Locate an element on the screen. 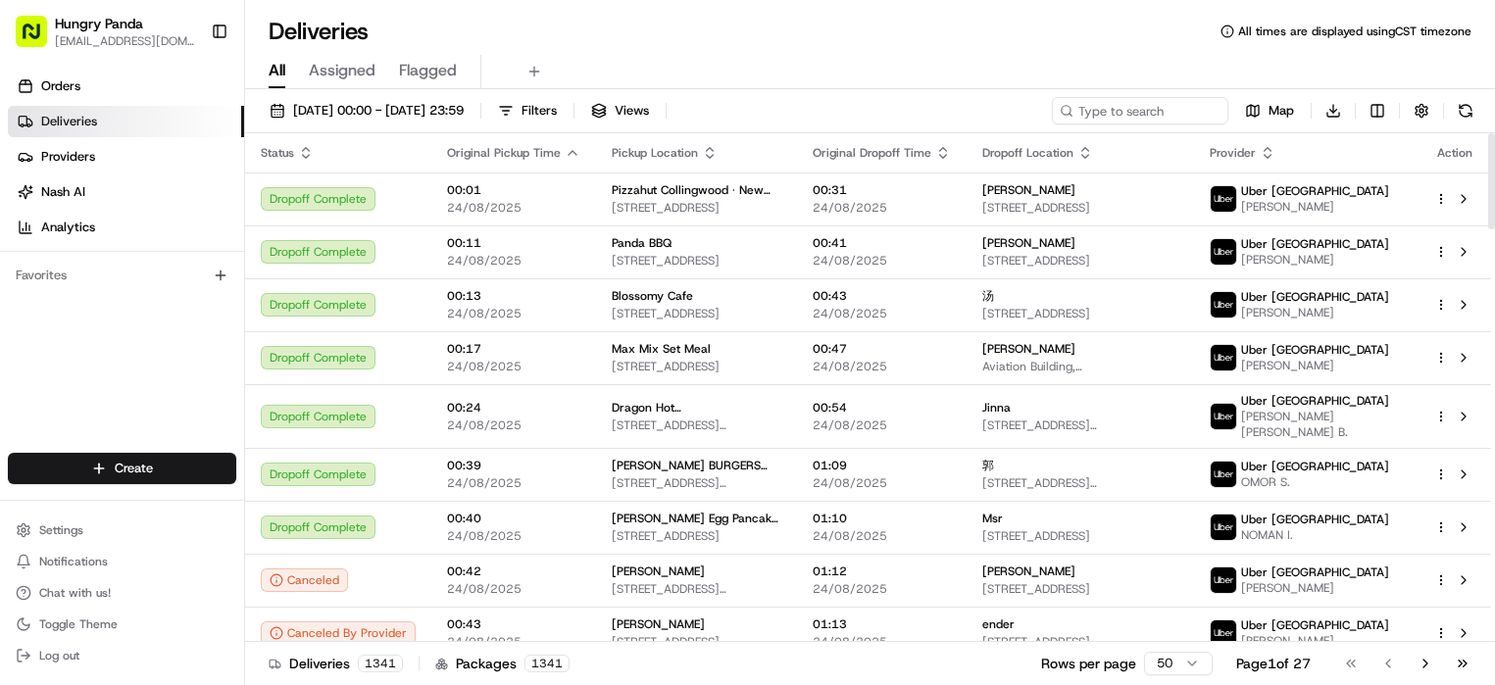 The image size is (1495, 685). span: Blossomy Cafe is located at coordinates (652, 296).